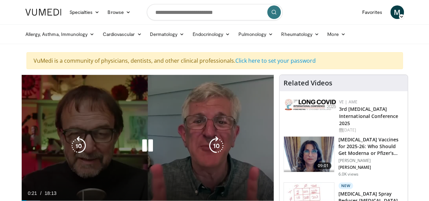  Describe the element at coordinates (51, 193) in the screenshot. I see `span: 18:13` at that location.